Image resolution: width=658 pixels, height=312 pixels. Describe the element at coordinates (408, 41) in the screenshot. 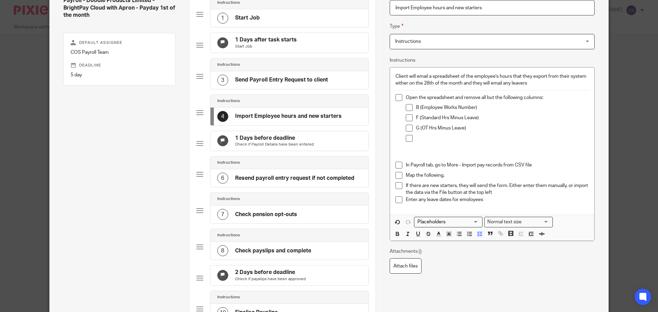

I see `span: Instructions` at that location.